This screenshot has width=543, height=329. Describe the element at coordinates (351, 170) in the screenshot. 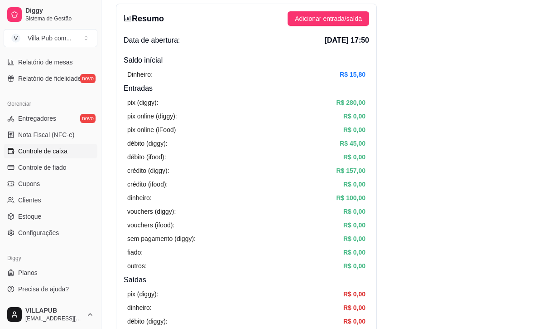

I see `article: R$ 157,00` at that location.